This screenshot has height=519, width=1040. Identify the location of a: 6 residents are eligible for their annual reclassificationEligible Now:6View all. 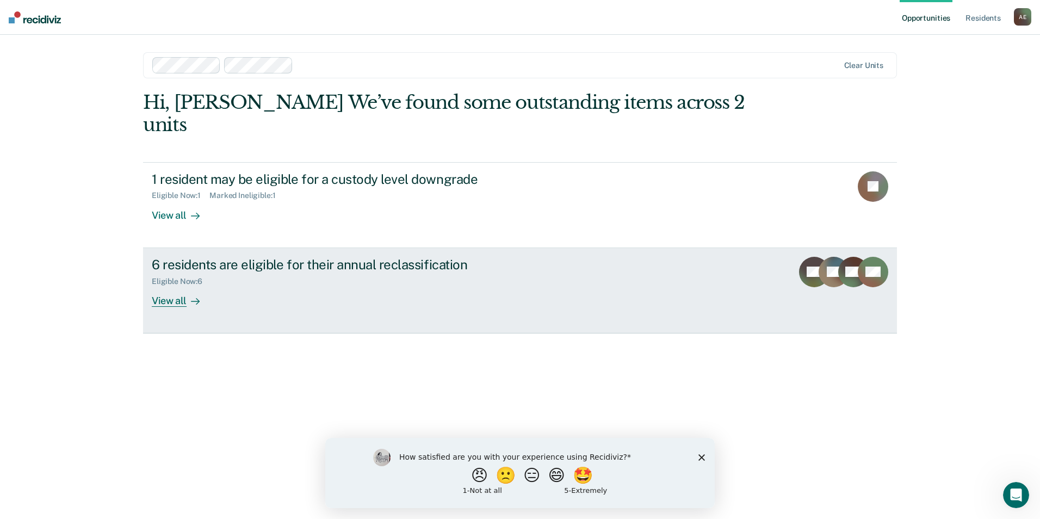
(520, 291).